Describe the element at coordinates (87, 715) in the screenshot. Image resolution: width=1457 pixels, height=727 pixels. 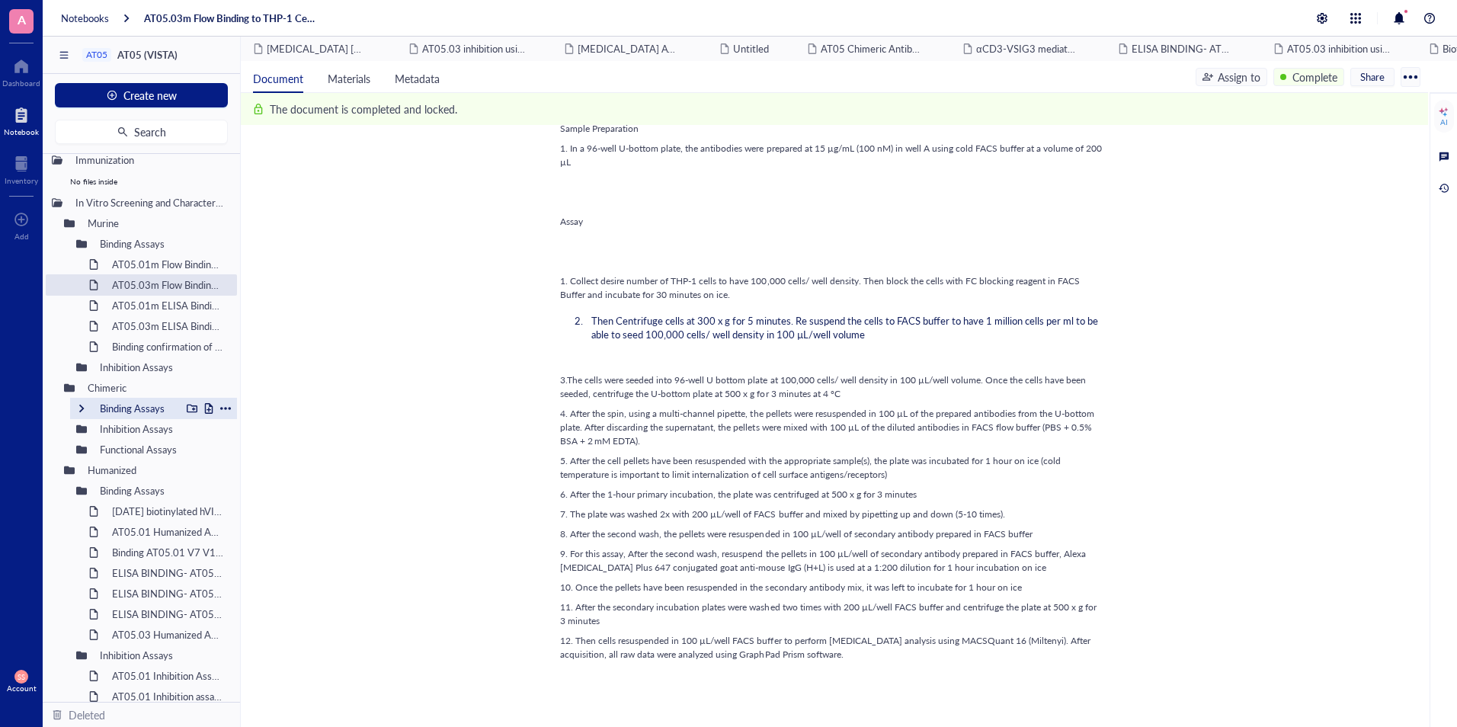
I see `div: Deleted` at that location.